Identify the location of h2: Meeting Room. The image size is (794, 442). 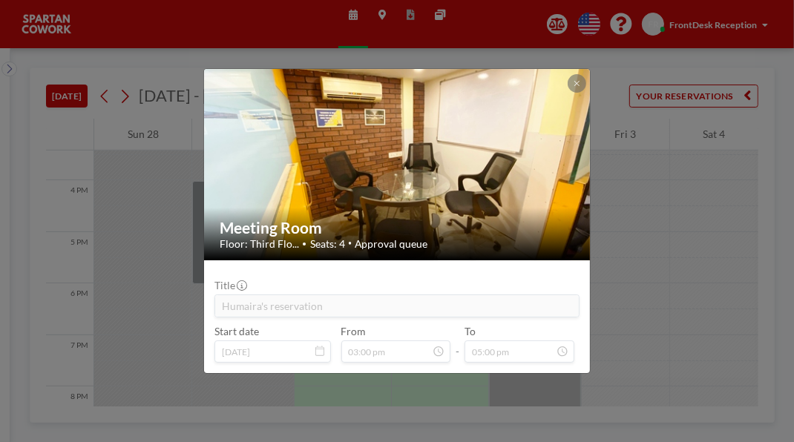
(398, 228).